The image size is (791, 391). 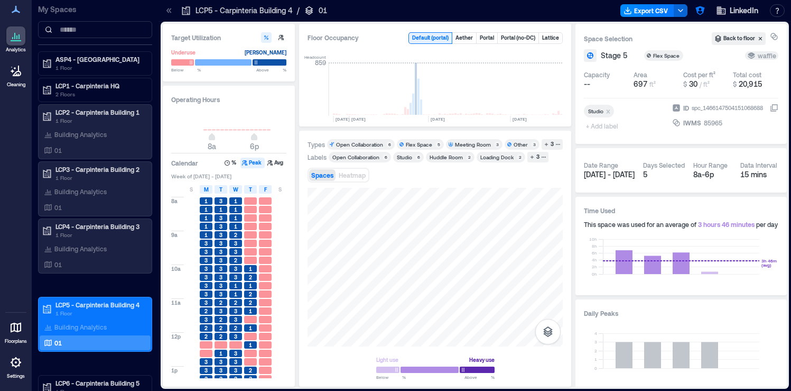 I want to click on p: Cleaning, so click(x=16, y=85).